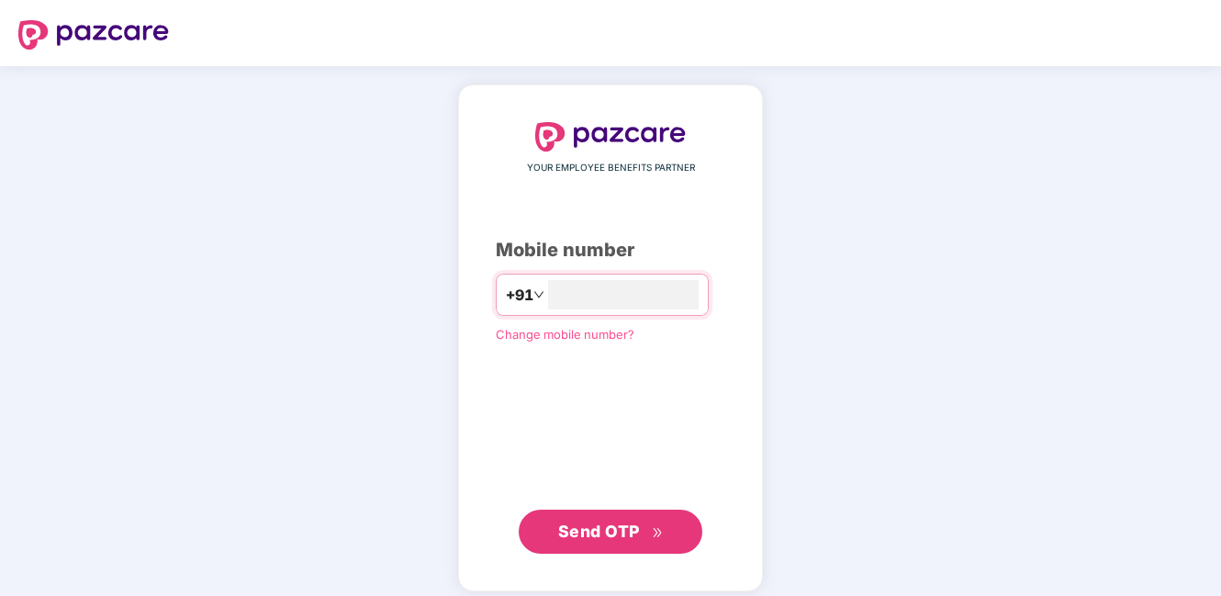 This screenshot has height=596, width=1221. Describe the element at coordinates (611, 250) in the screenshot. I see `div: Mobile number` at that location.